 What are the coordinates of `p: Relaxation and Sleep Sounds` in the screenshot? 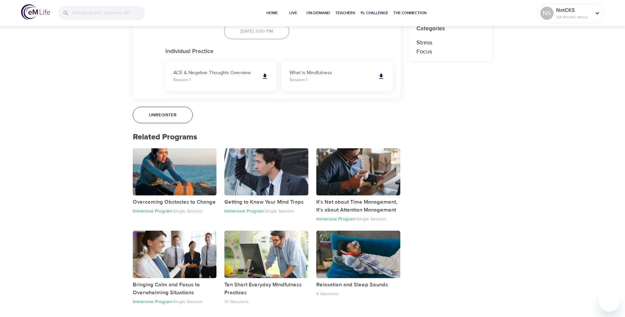 It's located at (358, 285).